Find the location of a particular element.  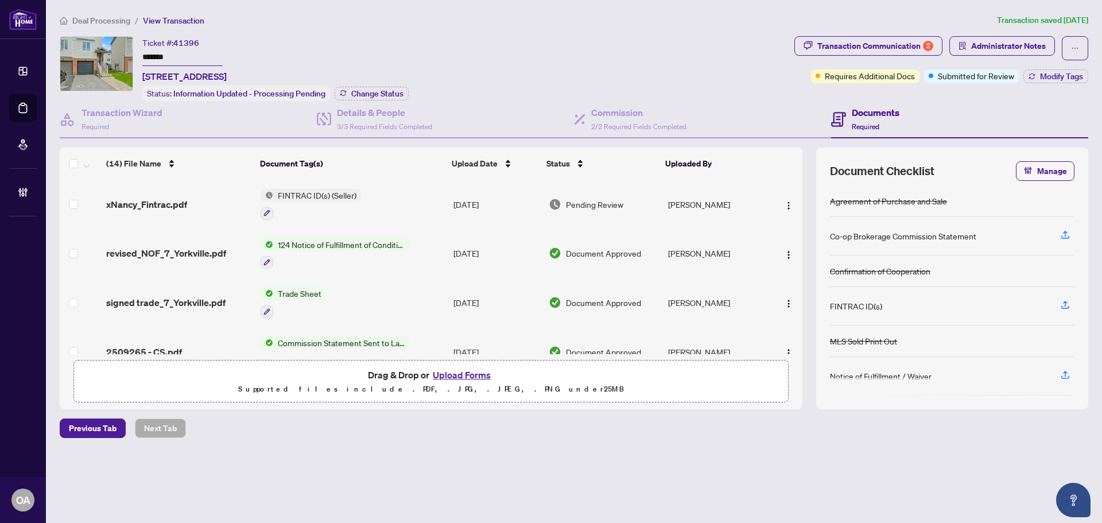

span: Administrator Notes is located at coordinates (1009, 46).